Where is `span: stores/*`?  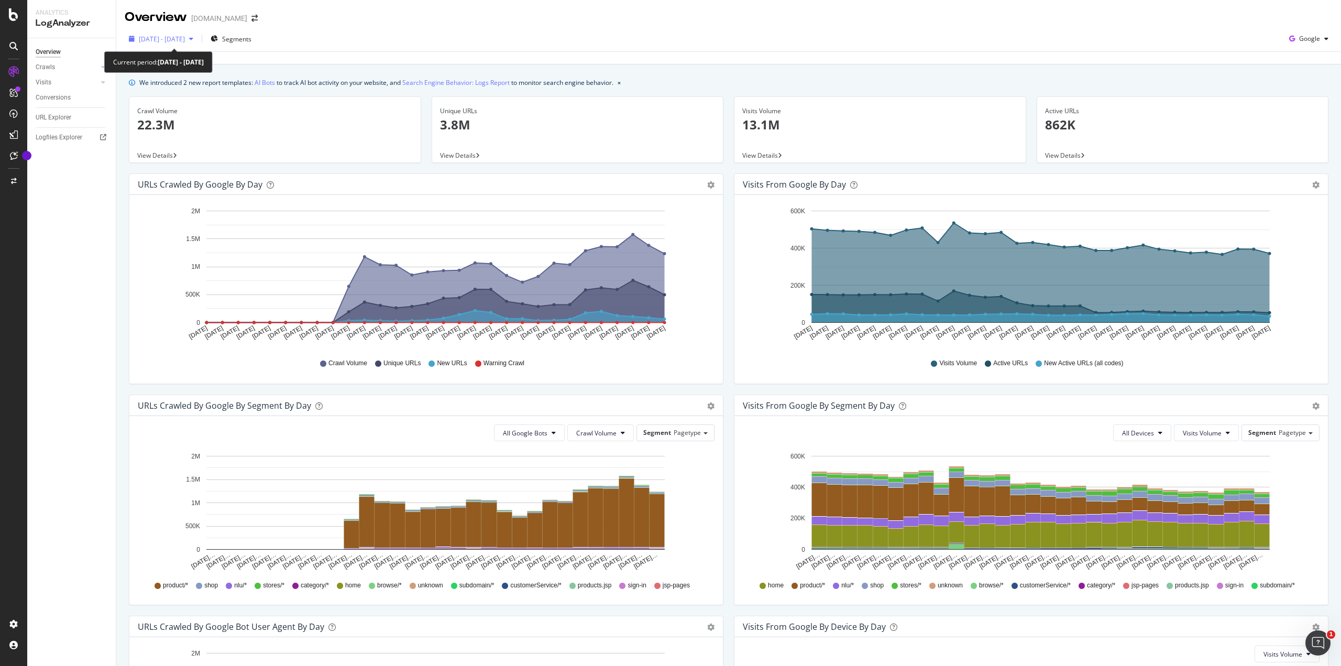
span: stores/* is located at coordinates (273, 585).